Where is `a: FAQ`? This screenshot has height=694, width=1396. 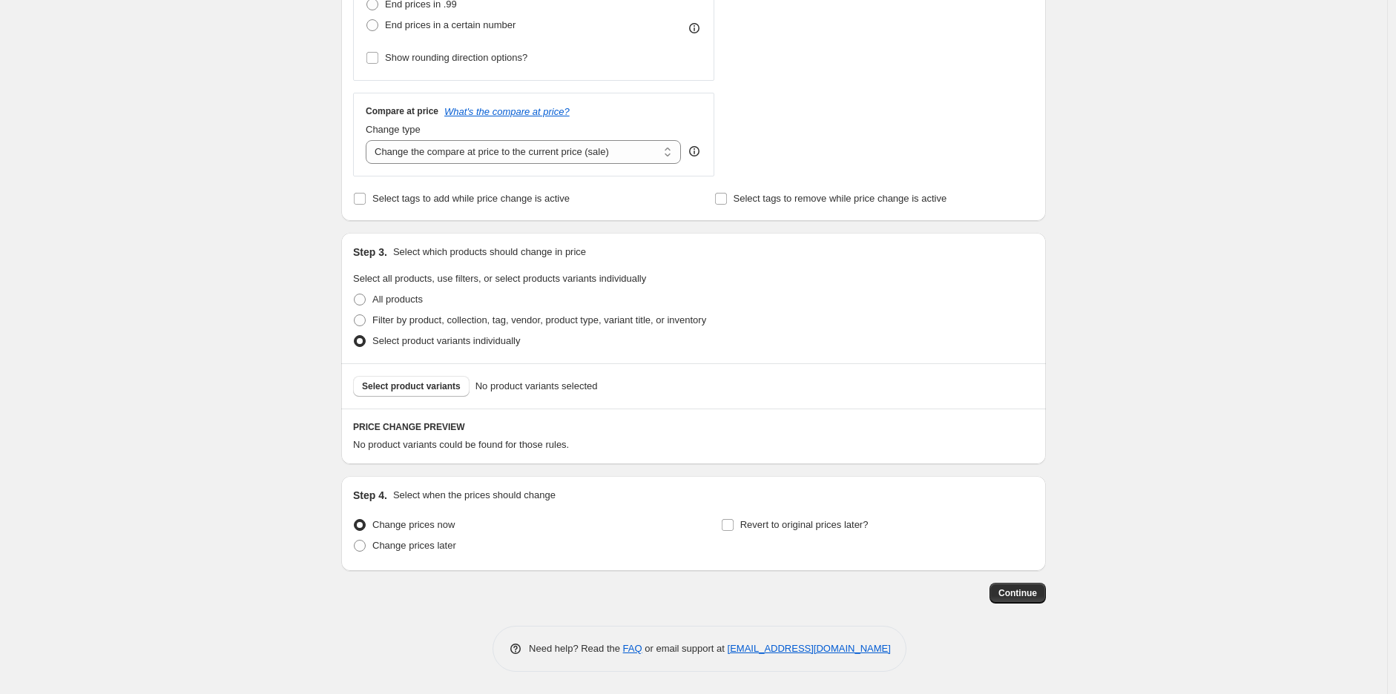 a: FAQ is located at coordinates (633, 648).